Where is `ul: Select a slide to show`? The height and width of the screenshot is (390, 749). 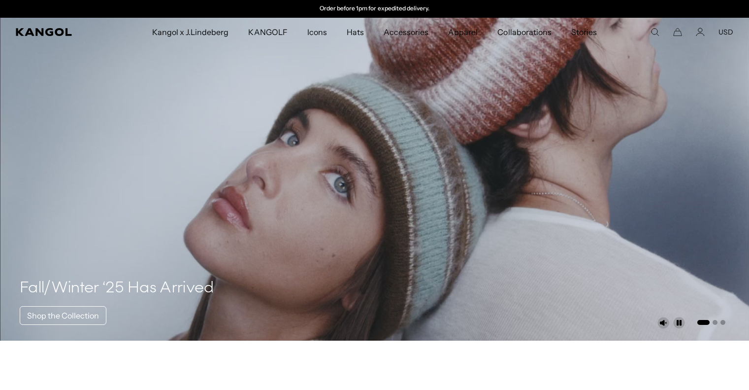
ul: Select a slide to show is located at coordinates (711, 322).